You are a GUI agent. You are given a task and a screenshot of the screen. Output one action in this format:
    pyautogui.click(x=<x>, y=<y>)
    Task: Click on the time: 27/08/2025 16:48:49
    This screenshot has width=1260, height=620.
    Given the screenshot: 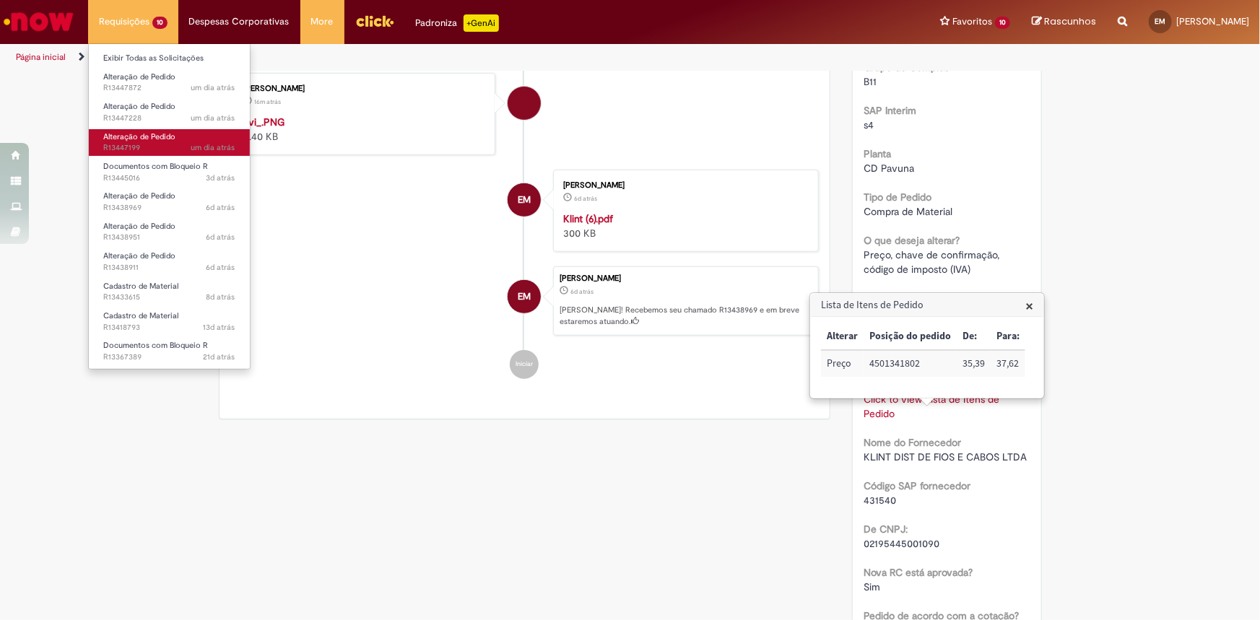 What is the action you would take?
    pyautogui.click(x=268, y=102)
    